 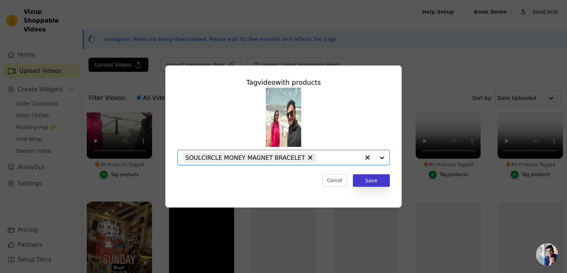 I want to click on button: Save, so click(x=371, y=180).